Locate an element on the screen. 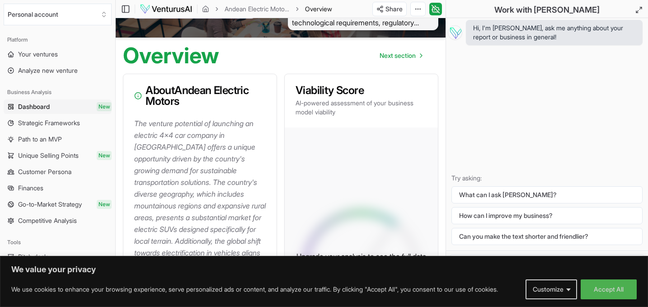 Image resolution: width=648 pixels, height=307 pixels. a: Customer Persona is located at coordinates (57, 172).